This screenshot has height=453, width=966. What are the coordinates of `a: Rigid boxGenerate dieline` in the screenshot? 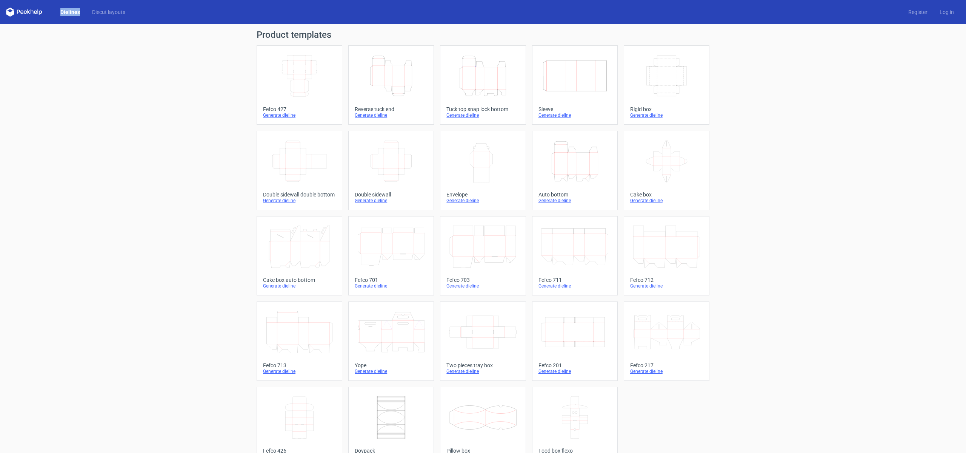 It's located at (667, 85).